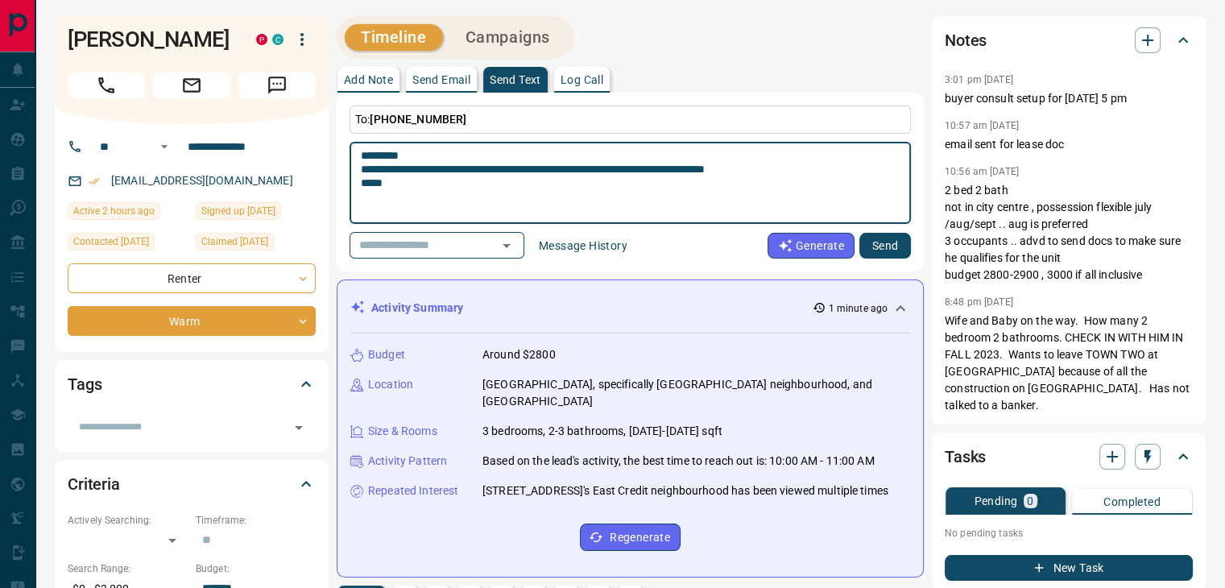 Image resolution: width=1225 pixels, height=588 pixels. Describe the element at coordinates (630, 308) in the screenshot. I see `div: Activity Summary1 minute ago` at that location.